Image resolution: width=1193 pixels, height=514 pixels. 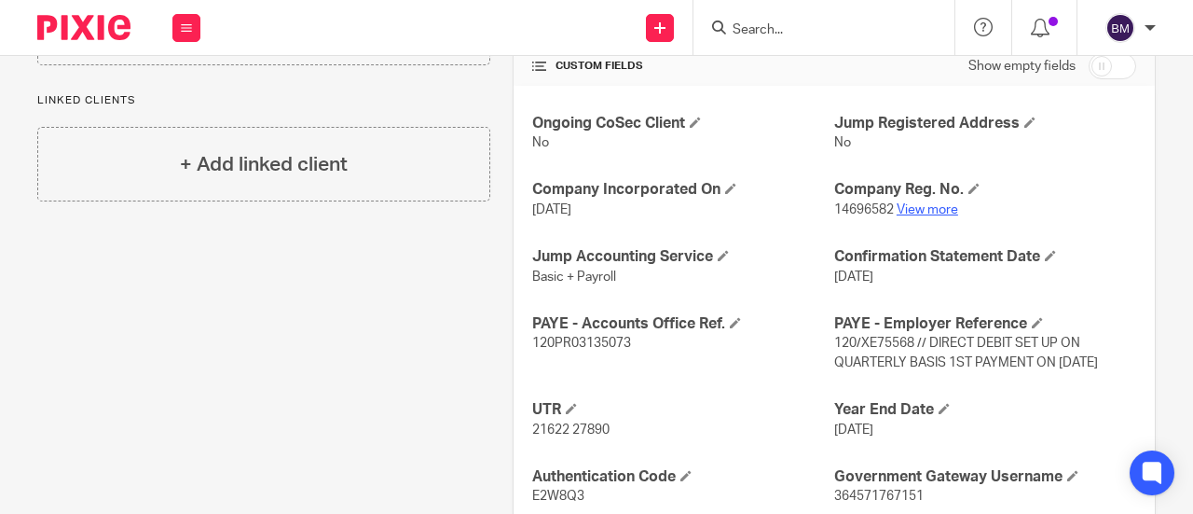 I want to click on a: View more, so click(x=928, y=210).